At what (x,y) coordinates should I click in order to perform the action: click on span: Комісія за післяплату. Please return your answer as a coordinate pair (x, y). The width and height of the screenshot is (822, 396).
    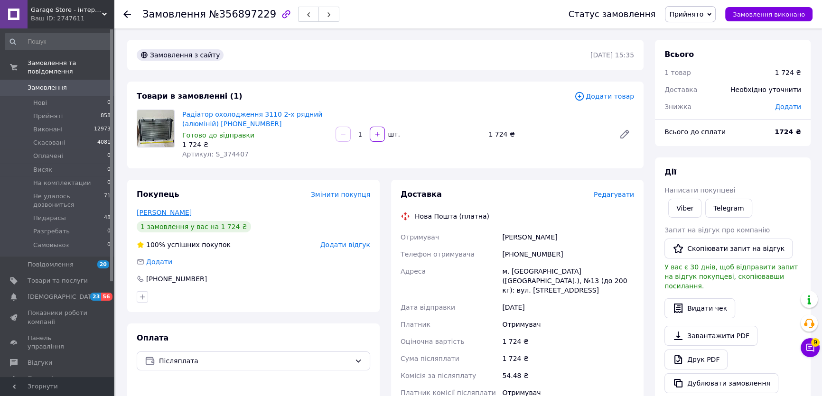
    Looking at the image, I should click on (438, 376).